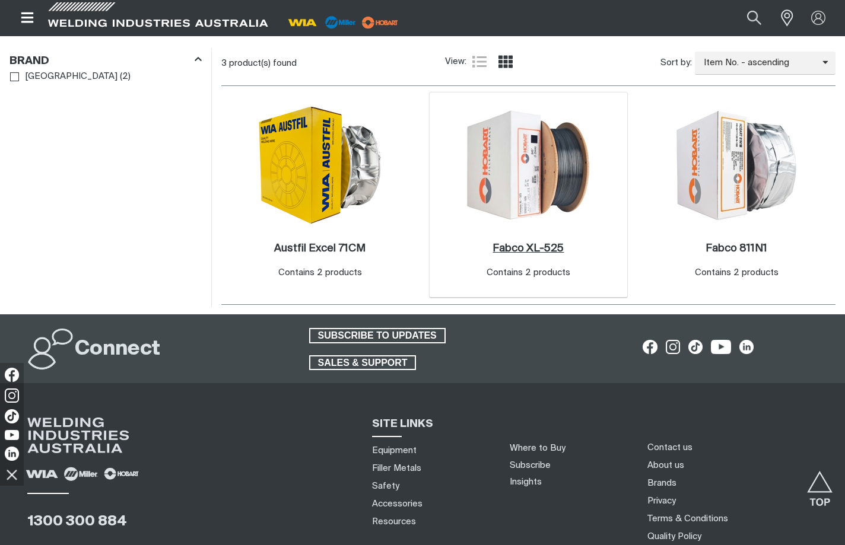  I want to click on a: List view, so click(479, 62).